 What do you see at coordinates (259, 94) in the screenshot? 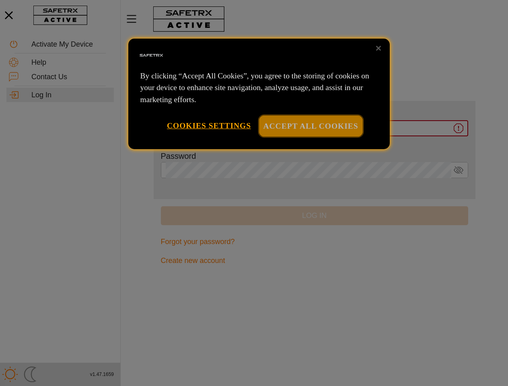
I see `div: Privacy` at bounding box center [259, 94].